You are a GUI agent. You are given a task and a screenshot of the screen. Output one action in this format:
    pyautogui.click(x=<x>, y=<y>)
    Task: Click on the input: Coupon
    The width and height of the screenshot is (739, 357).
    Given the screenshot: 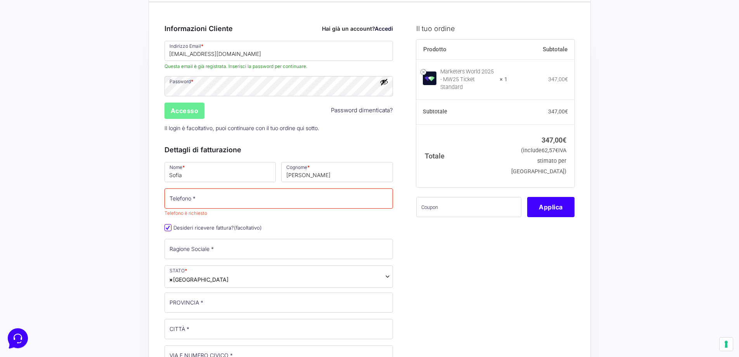 What is the action you would take?
    pyautogui.click(x=469, y=207)
    